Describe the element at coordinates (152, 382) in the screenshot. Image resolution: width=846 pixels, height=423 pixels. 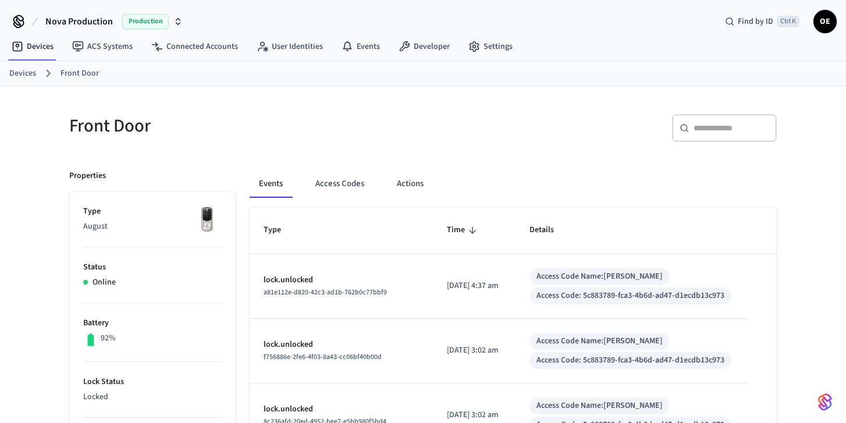
I see `p: Lock Status` at that location.